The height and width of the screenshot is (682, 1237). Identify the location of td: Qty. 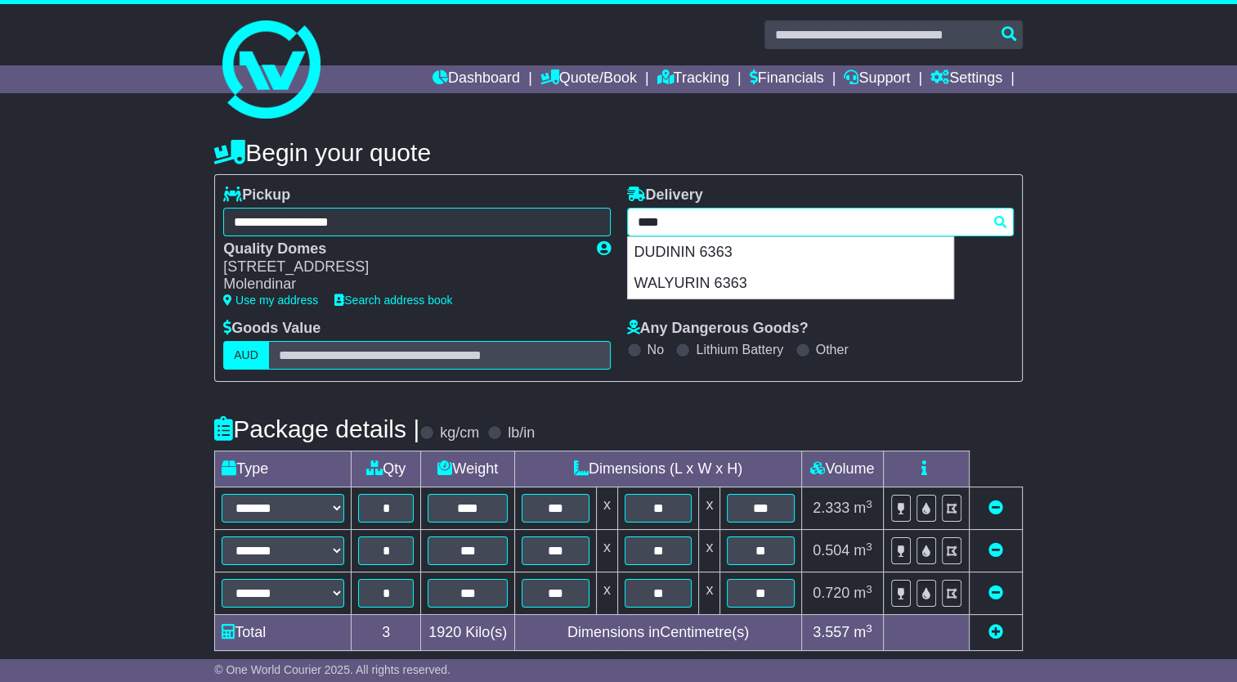
(386, 469).